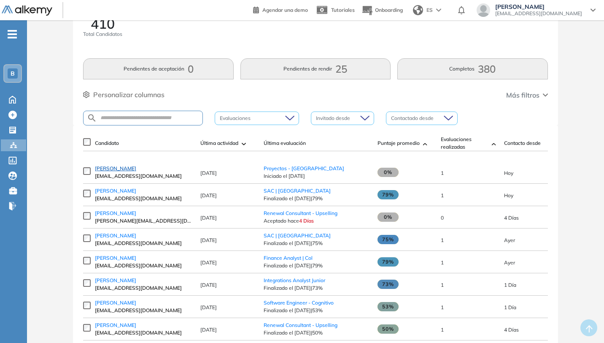  I want to click on span: Más filtros, so click(523, 95).